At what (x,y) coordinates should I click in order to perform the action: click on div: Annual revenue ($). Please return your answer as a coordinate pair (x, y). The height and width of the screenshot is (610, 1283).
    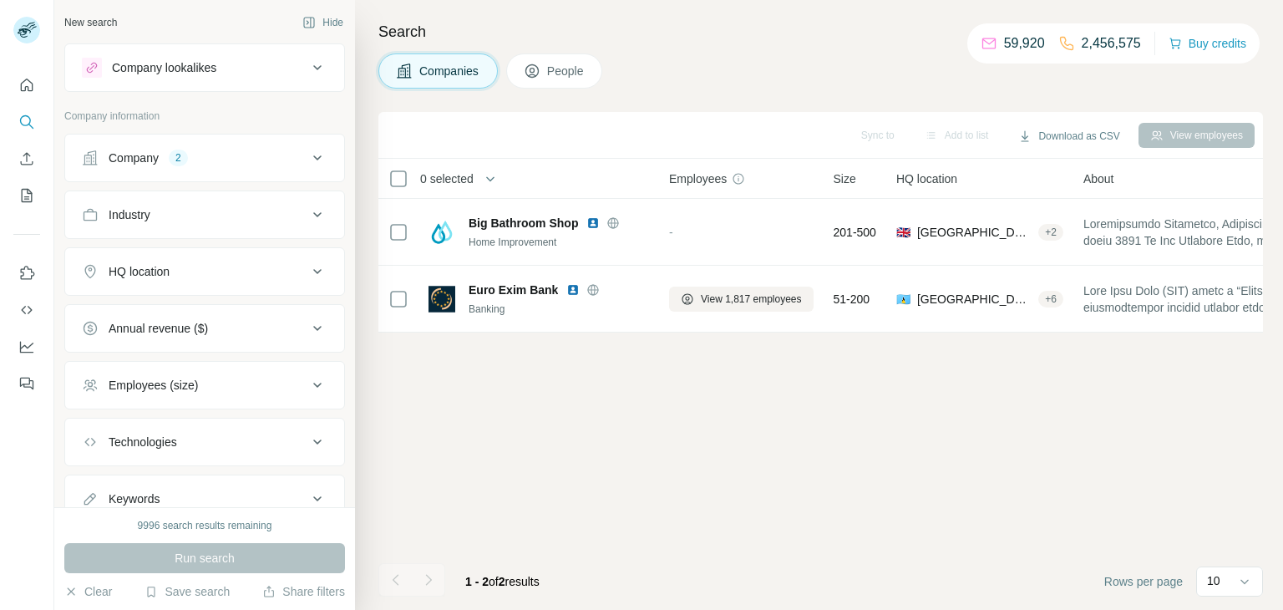
    Looking at the image, I should click on (158, 328).